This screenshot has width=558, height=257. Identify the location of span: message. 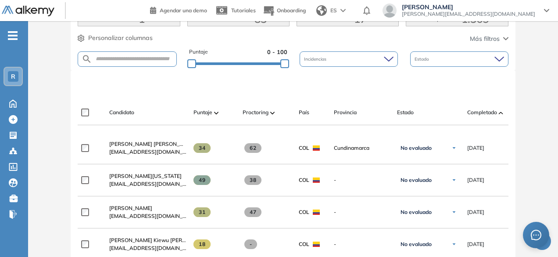
(536, 235).